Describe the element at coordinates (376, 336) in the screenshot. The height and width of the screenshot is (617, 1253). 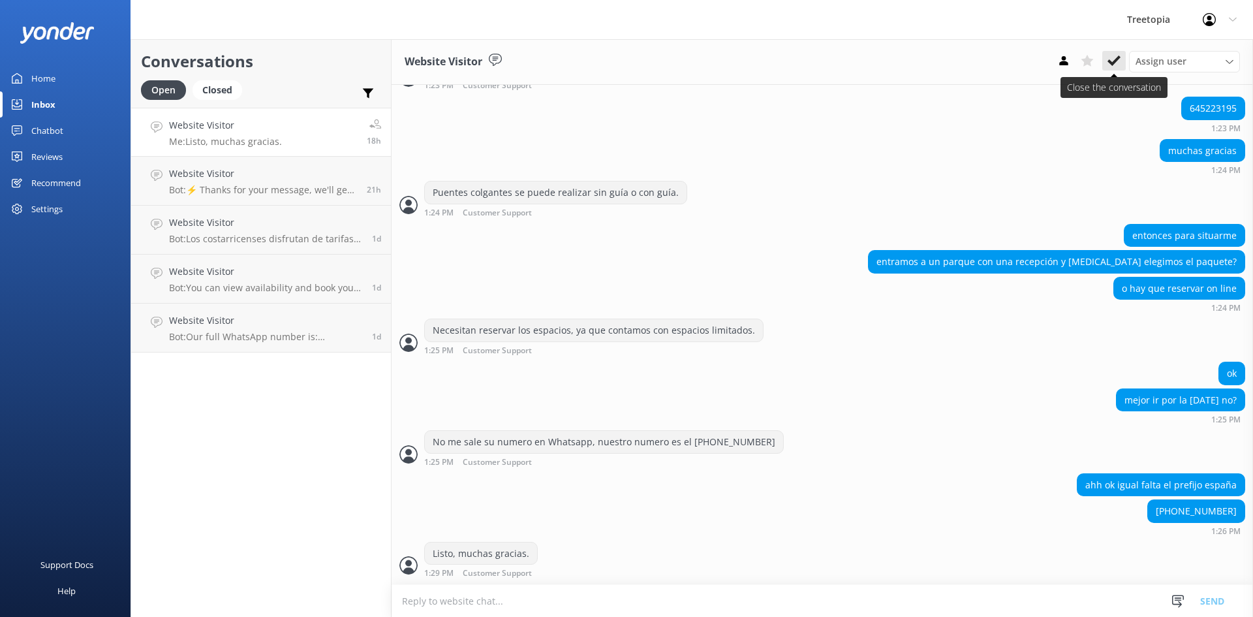
I see `span: Sep 01 2025 09:28am (UTC -06:00) America/Mexico_City` at that location.